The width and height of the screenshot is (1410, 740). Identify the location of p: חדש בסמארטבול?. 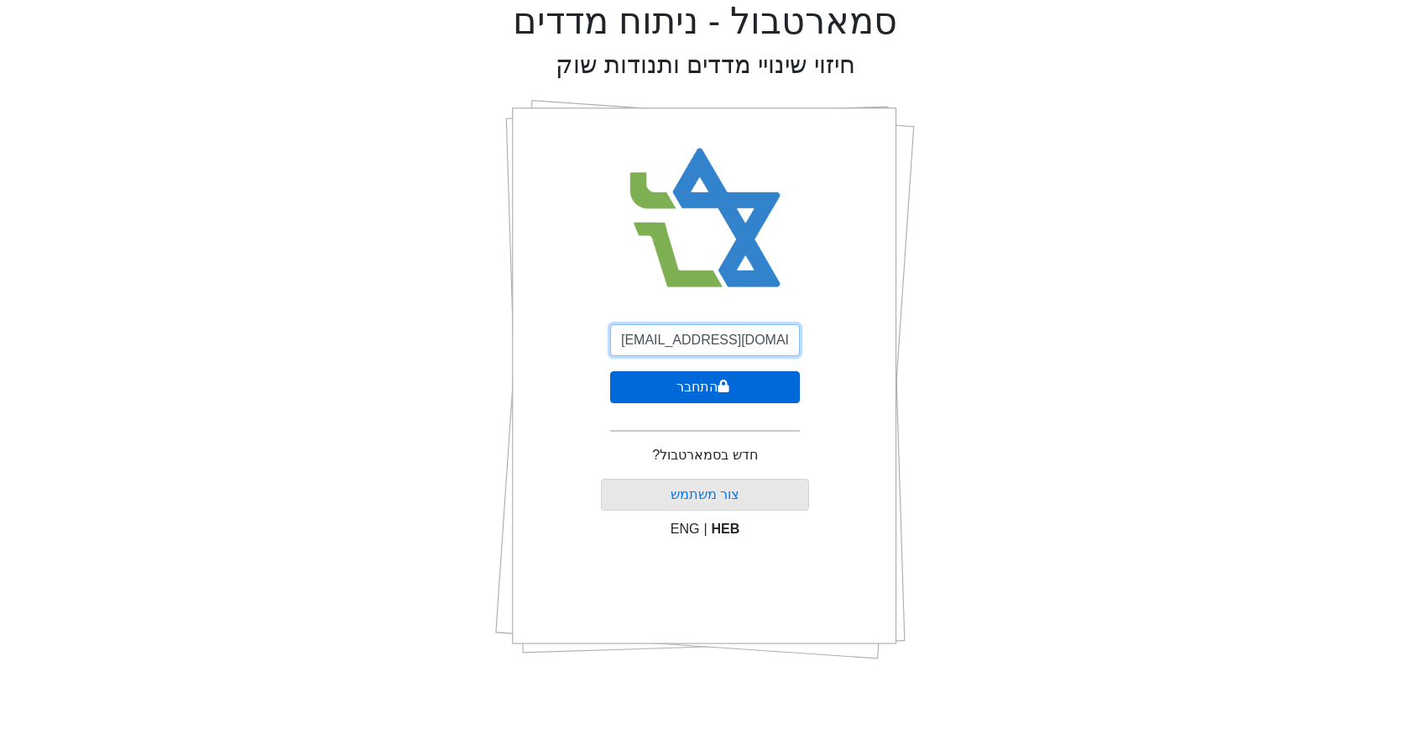
(704, 455).